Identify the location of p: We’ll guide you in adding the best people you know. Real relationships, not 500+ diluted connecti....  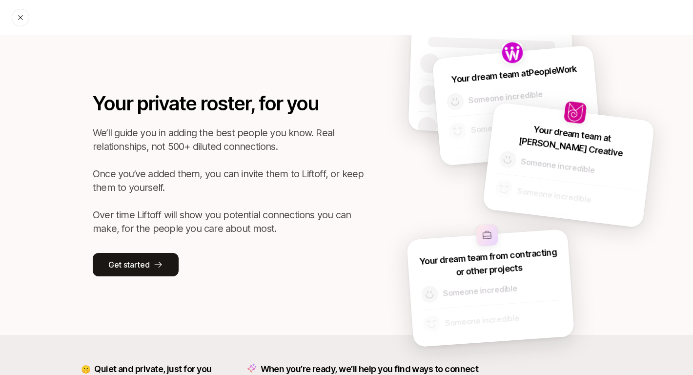
(230, 181).